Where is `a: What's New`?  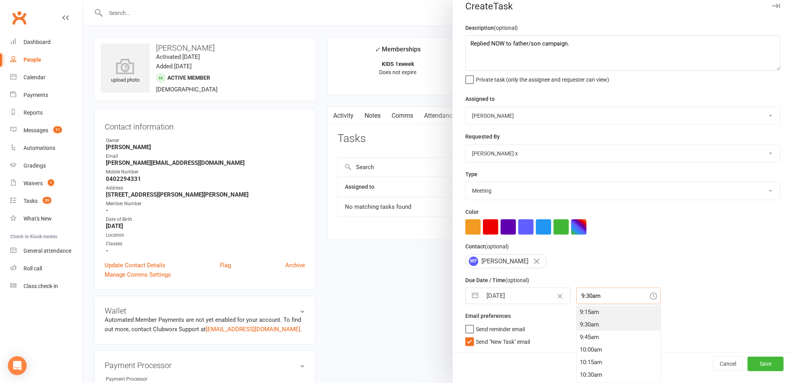
a: What's New is located at coordinates (46, 218).